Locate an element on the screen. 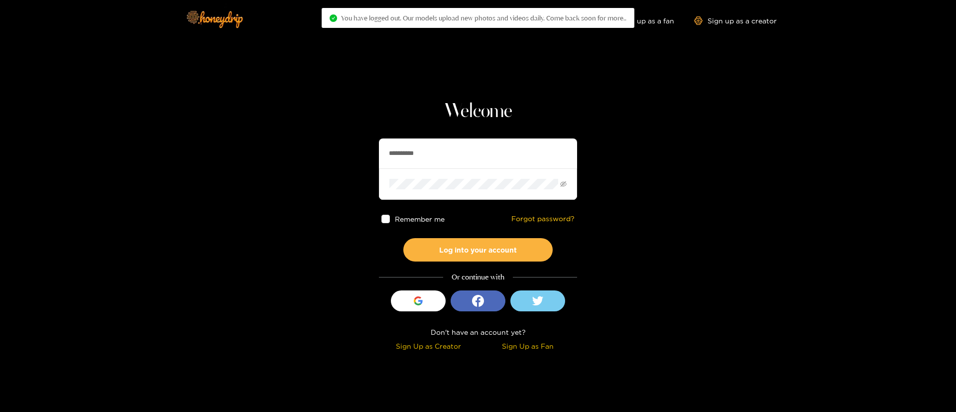  div: Don't have an account yet? is located at coordinates (478, 332).